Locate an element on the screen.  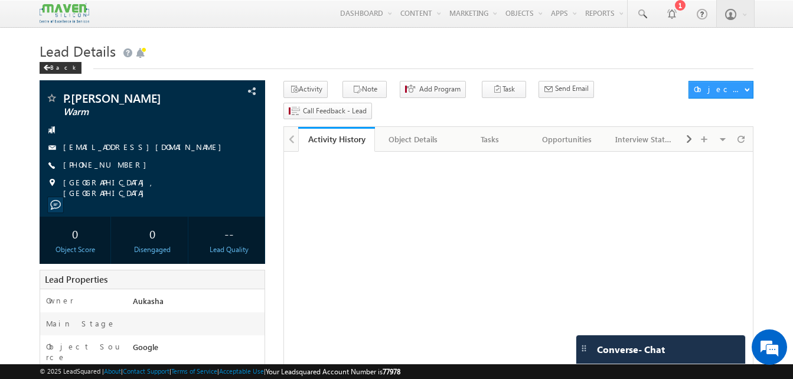
button: Note is located at coordinates (365, 89).